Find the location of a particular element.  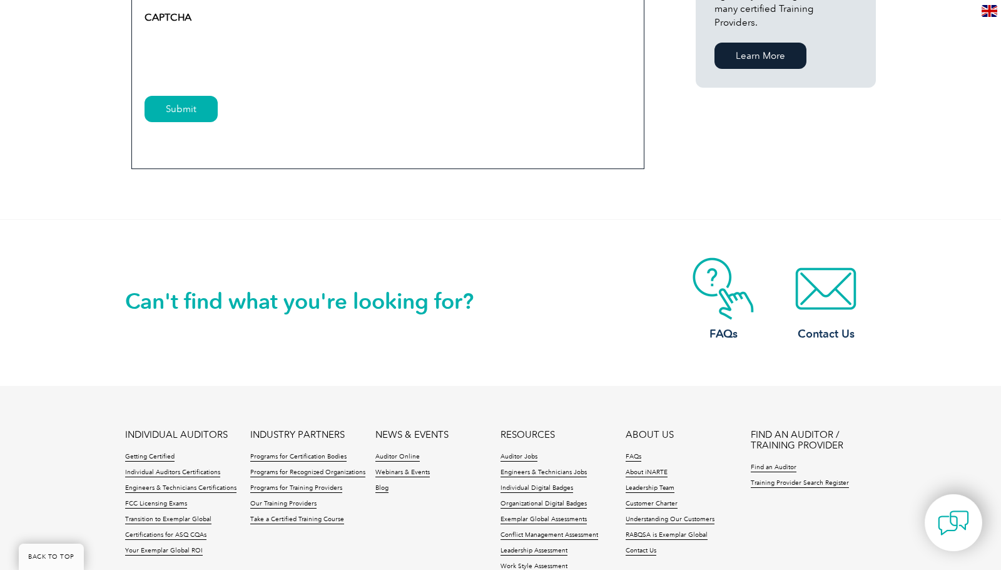

a: Understanding Our Customers is located at coordinates (670, 519).